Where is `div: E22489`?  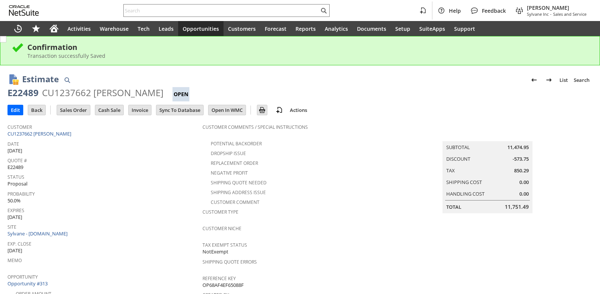 div: E22489 is located at coordinates (23, 93).